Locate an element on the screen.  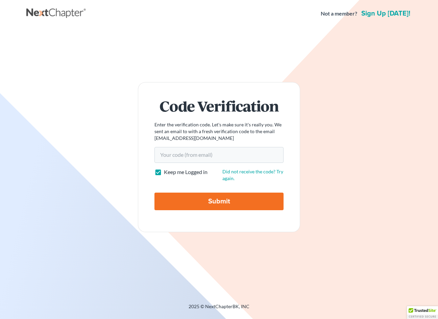
p: Enter the verification code. Let's make sure it's really you. We sent an email to with a fresh ve... is located at coordinates (219, 131).